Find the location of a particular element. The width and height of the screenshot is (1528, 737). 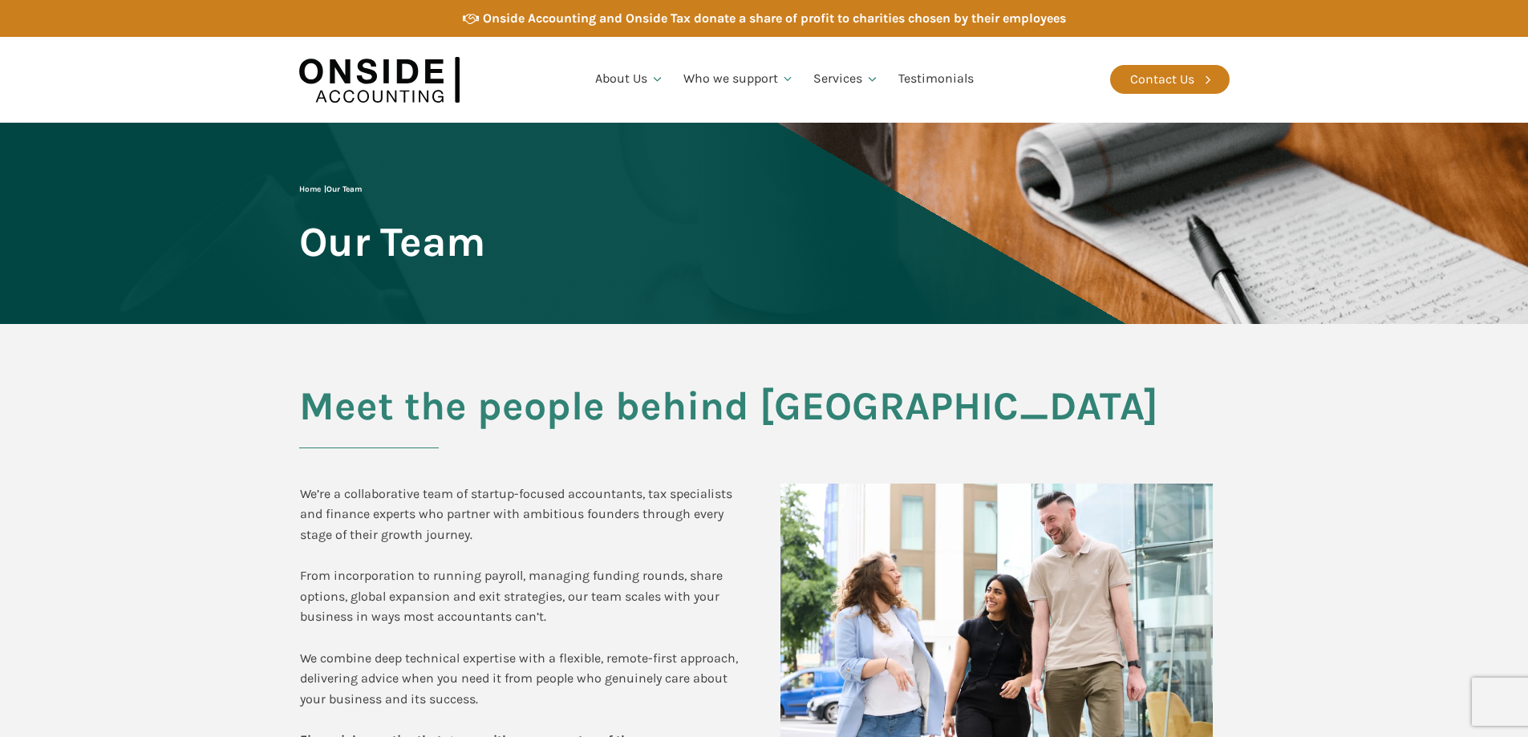

a: Who we support is located at coordinates (739, 79).